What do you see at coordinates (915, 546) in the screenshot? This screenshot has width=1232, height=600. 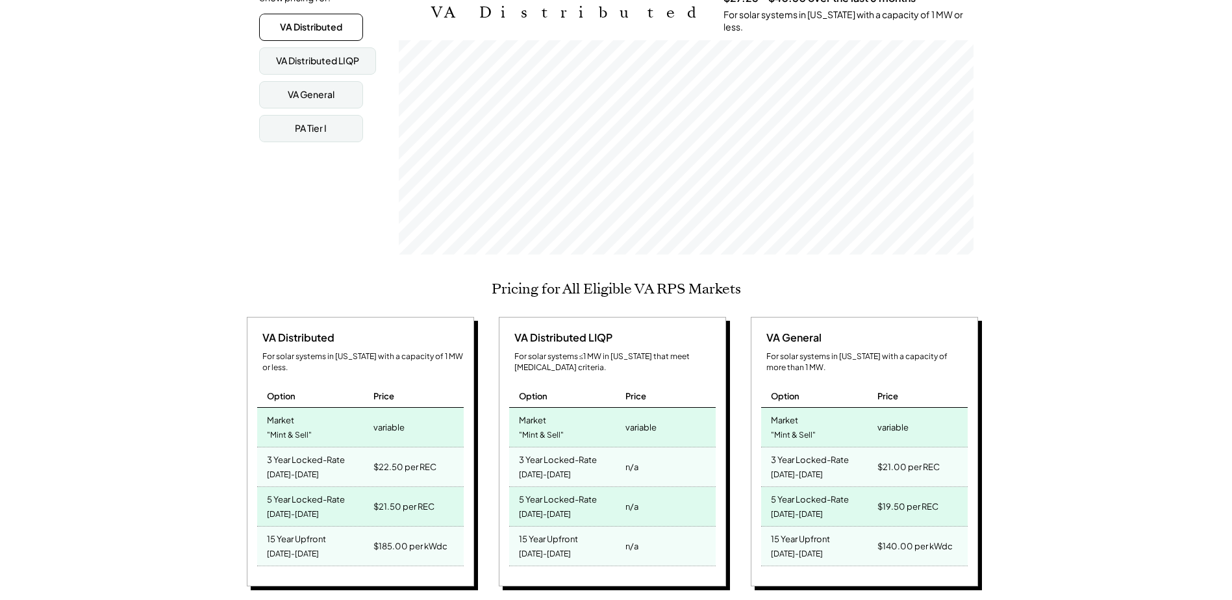 I see `div: $140.00 per kWdc` at bounding box center [915, 546].